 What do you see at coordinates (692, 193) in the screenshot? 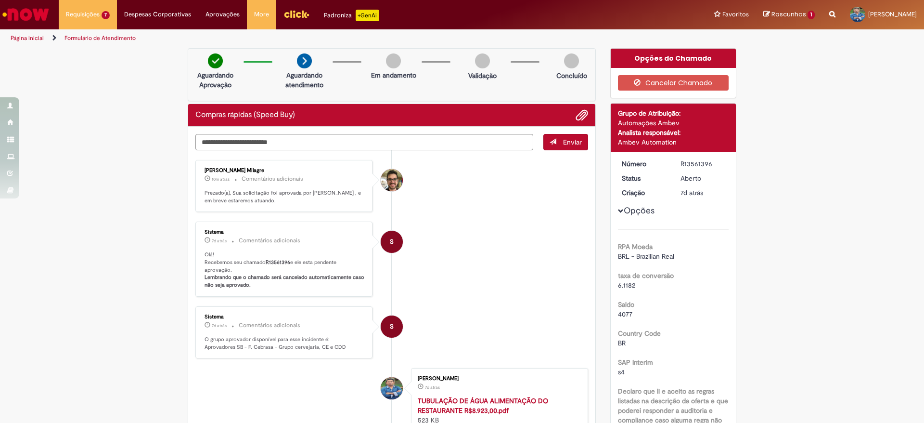
I see `time: 24/09/2025 07:55:54` at bounding box center [692, 193].